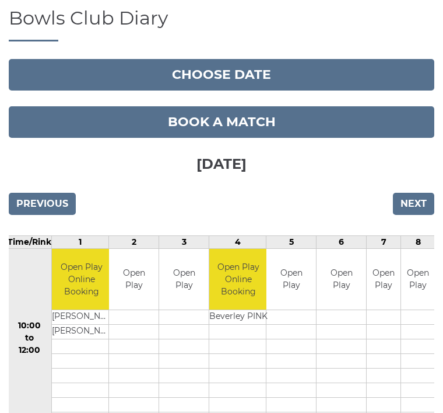 The width and height of the screenshot is (443, 413). I want to click on td: 4, so click(238, 242).